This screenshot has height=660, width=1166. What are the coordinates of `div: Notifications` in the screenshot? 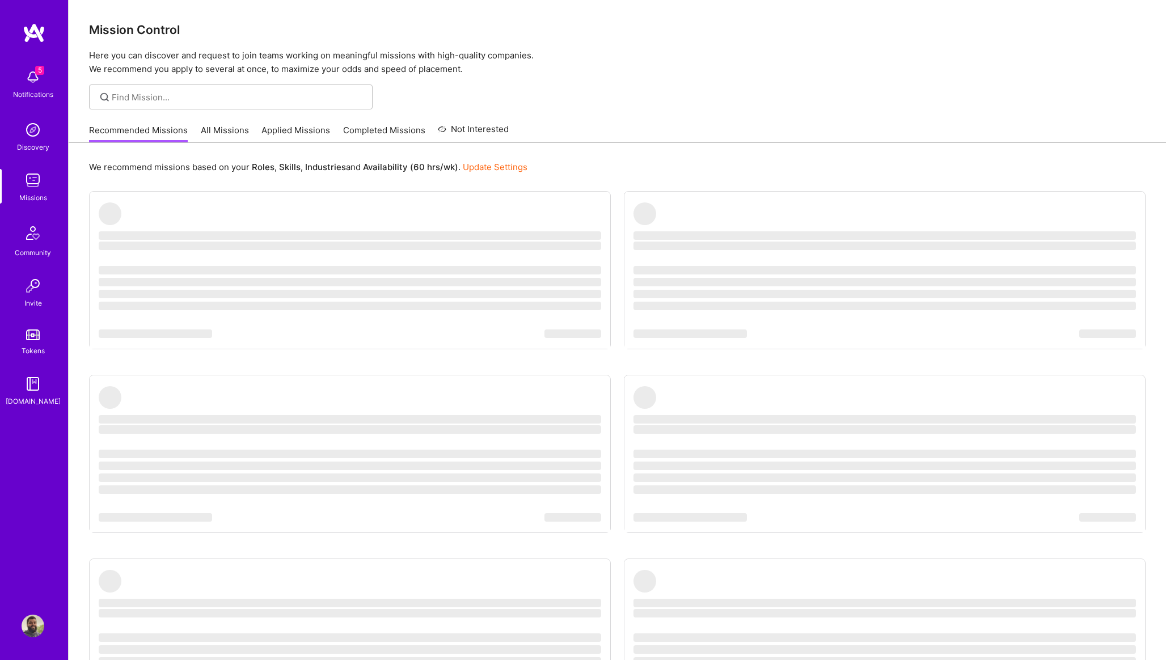 It's located at (33, 94).